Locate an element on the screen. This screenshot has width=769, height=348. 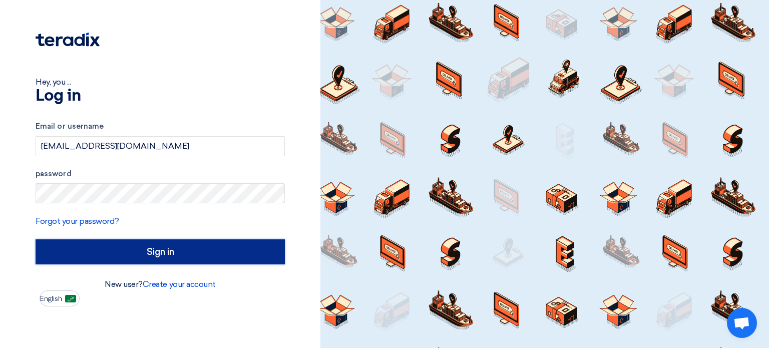
img: Teradix logo is located at coordinates (68, 40).